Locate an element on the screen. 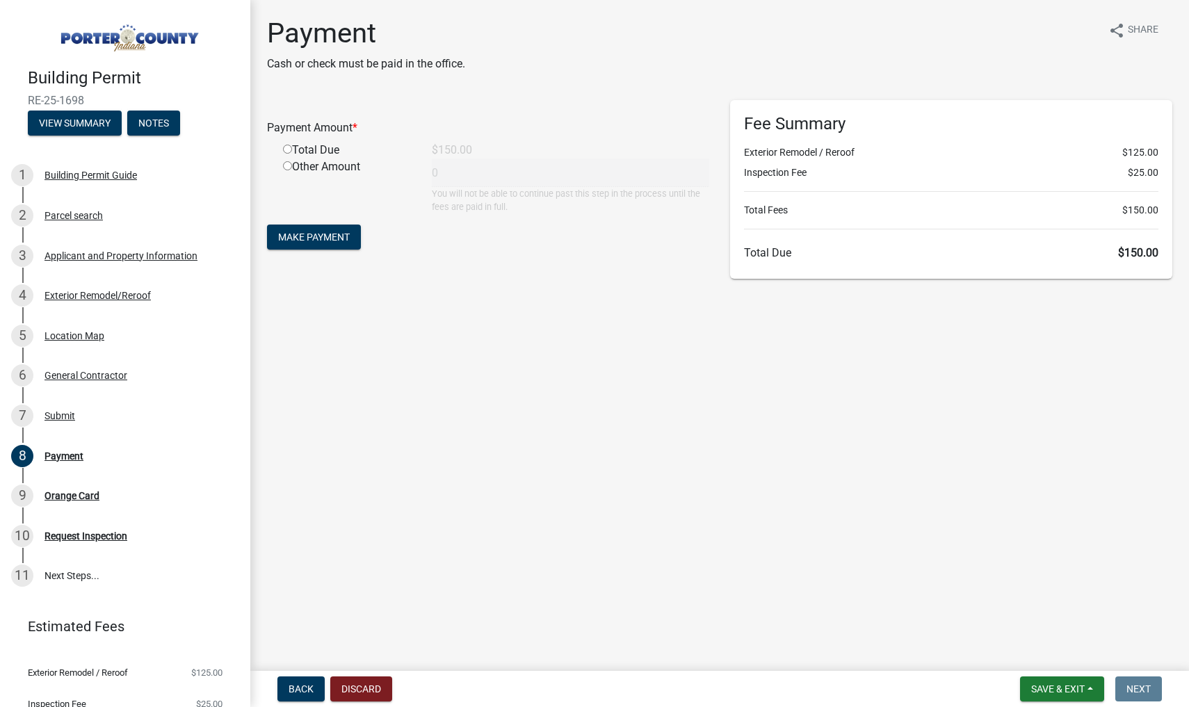  div: 3 is located at coordinates (22, 256).